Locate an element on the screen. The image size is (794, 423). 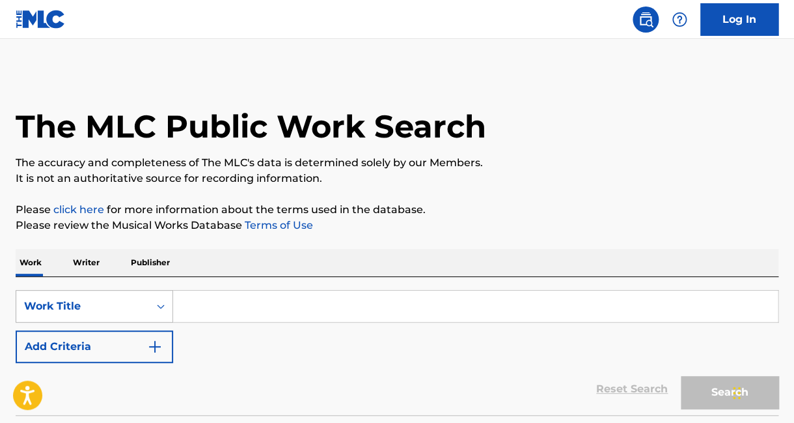
p: Please for more information about the terms used in the database. is located at coordinates (397, 210).